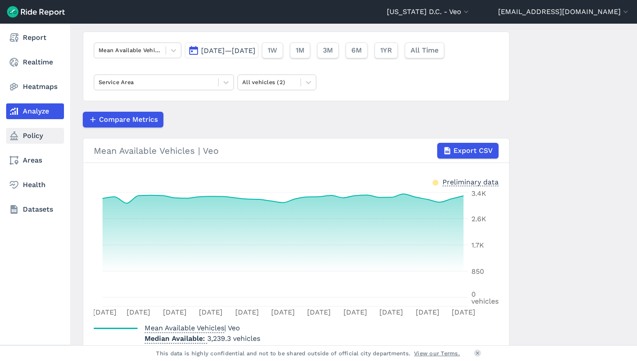  What do you see at coordinates (296, 151) in the screenshot?
I see `div: Mean Available Vehicles | Veo` at bounding box center [296, 151].